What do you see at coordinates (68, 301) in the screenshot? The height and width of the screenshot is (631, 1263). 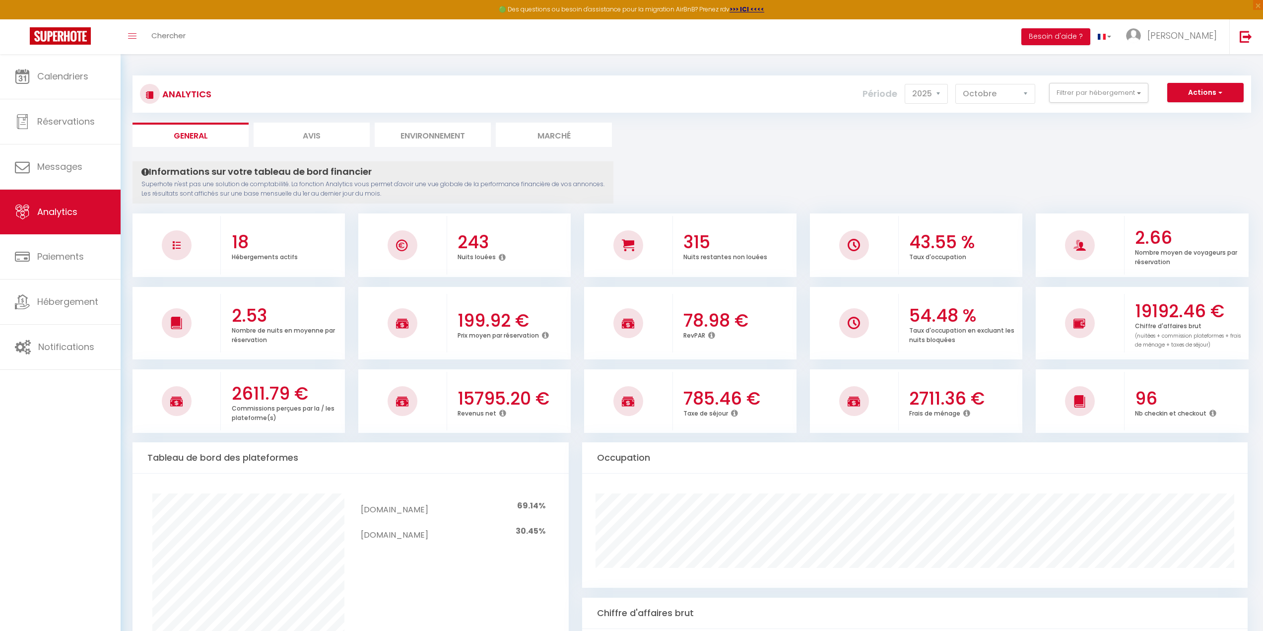 I see `span: Hébergement` at bounding box center [68, 301].